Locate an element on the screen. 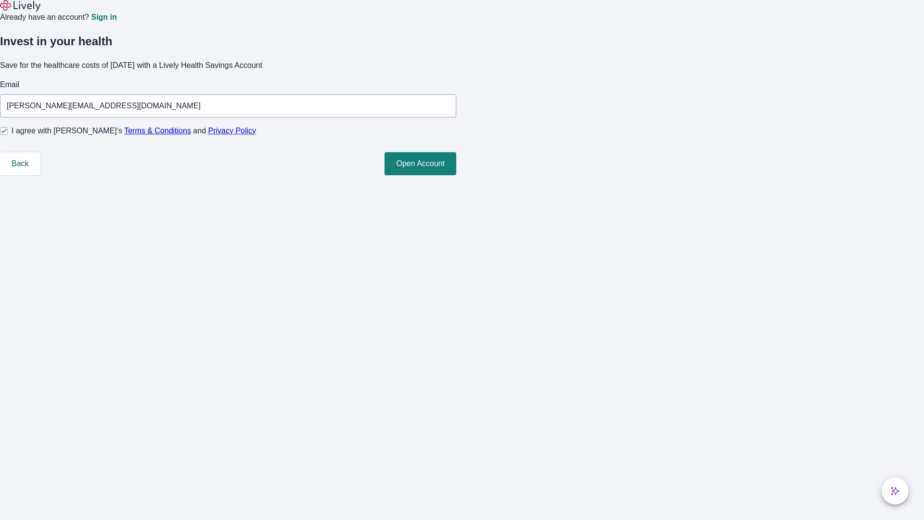  a: Sign in is located at coordinates (104, 17).